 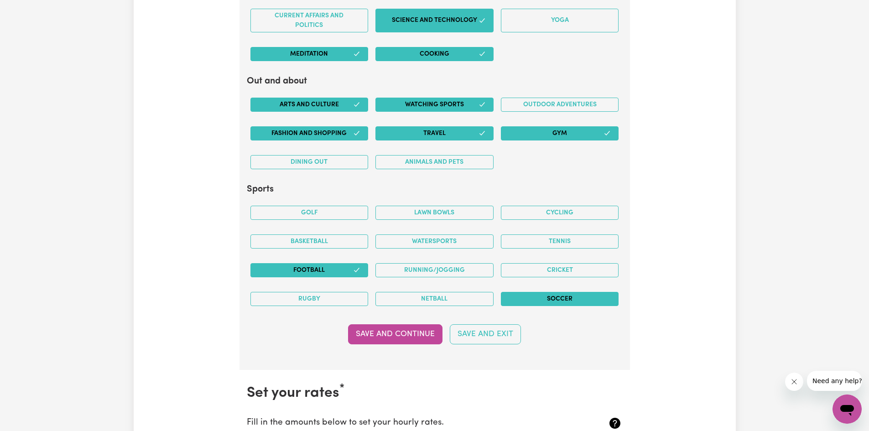 What do you see at coordinates (309, 299) in the screenshot?
I see `button: Rugby` at bounding box center [309, 299].